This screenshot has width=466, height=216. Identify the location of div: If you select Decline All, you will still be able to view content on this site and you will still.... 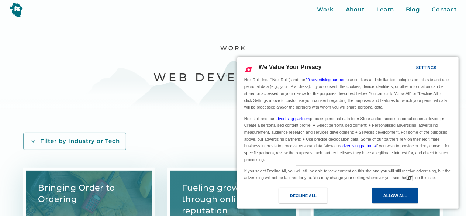
(348, 174).